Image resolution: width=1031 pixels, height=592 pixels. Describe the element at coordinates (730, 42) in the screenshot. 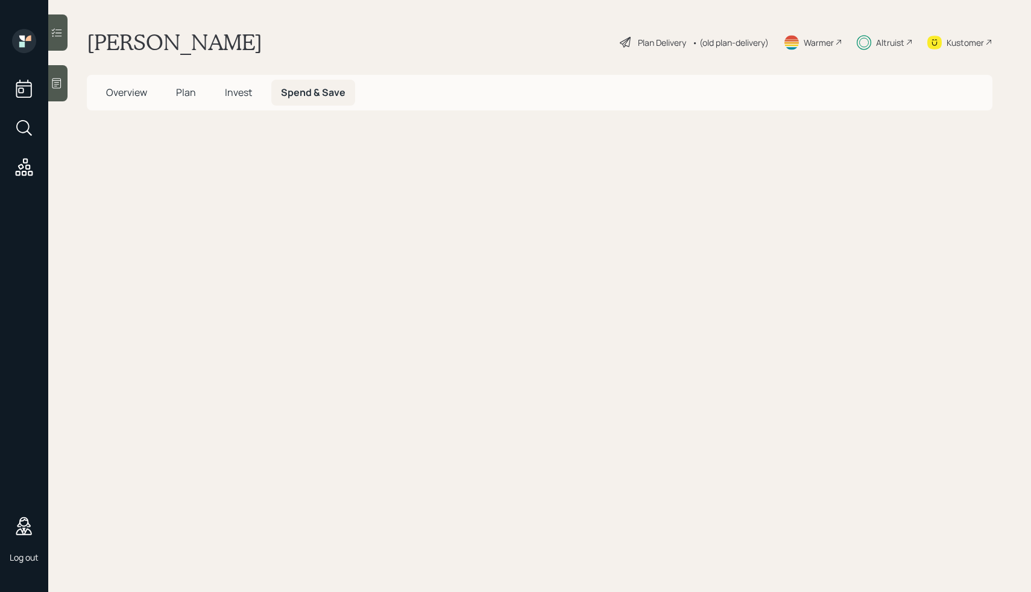

I see `div: • (old plan-delivery)` at that location.